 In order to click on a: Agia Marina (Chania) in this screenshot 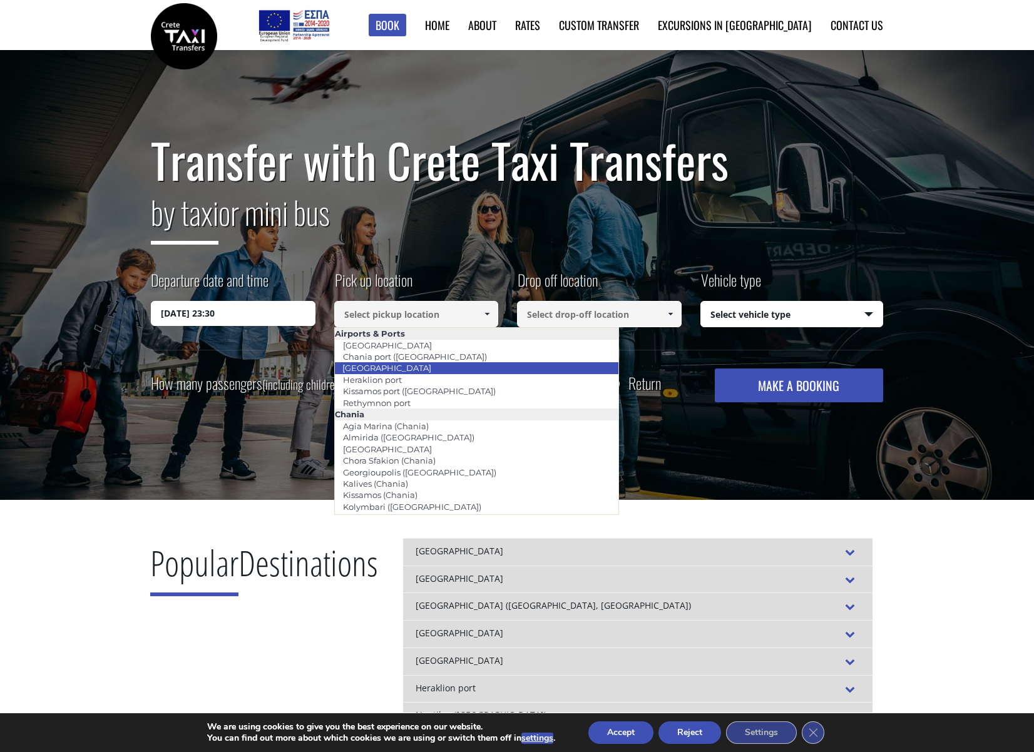, I will do `click(385, 426)`.